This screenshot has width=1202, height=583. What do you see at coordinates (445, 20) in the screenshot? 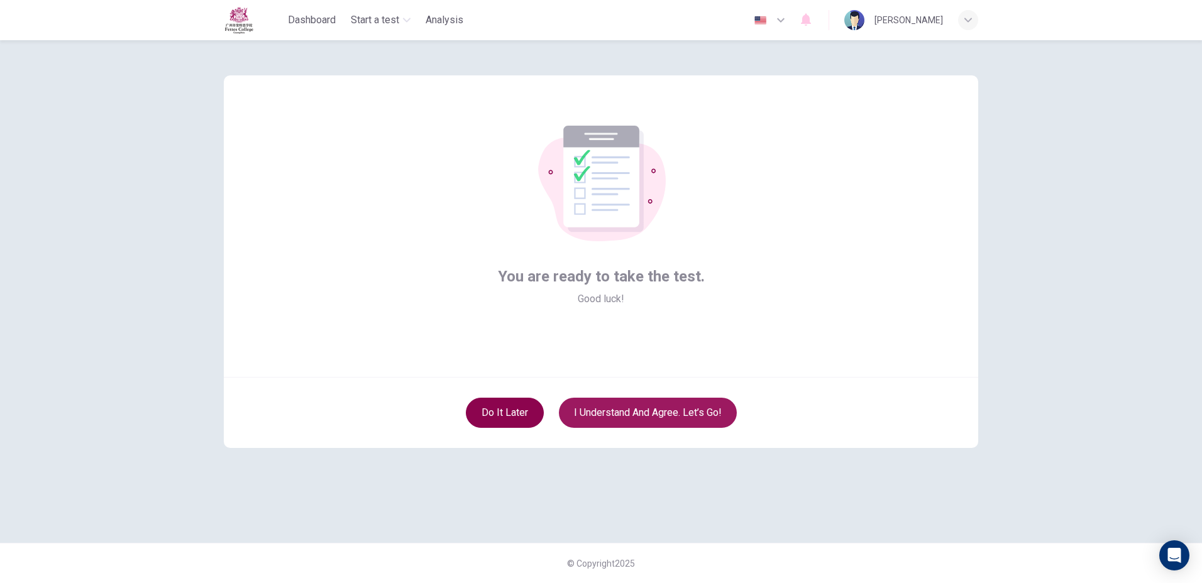
I see `a: Analysis` at bounding box center [445, 20].